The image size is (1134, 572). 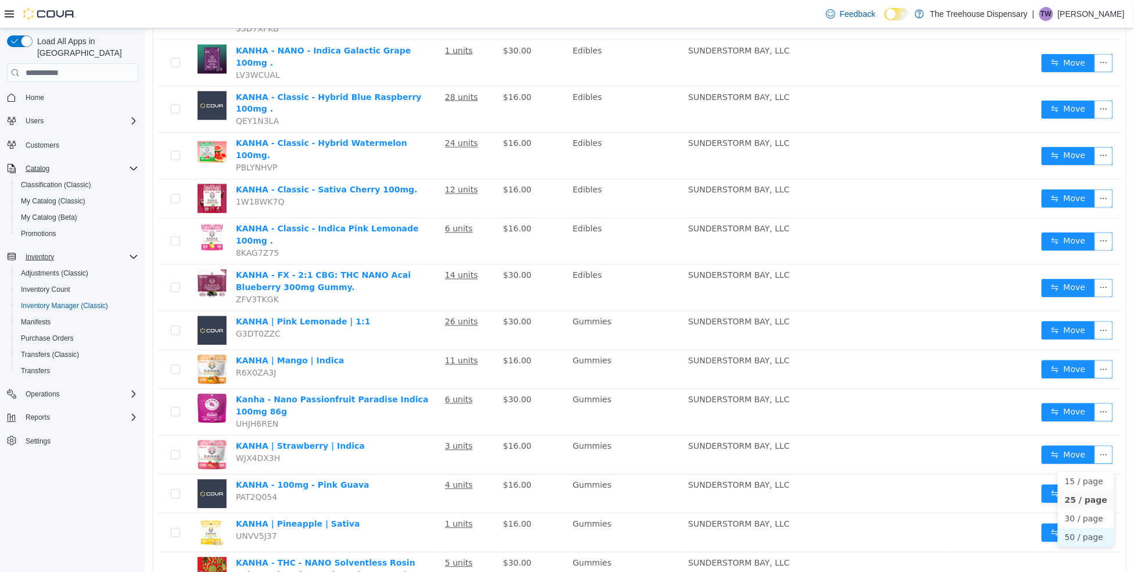 What do you see at coordinates (316, 293) in the screenshot?
I see `u: 26 units` at bounding box center [316, 293].